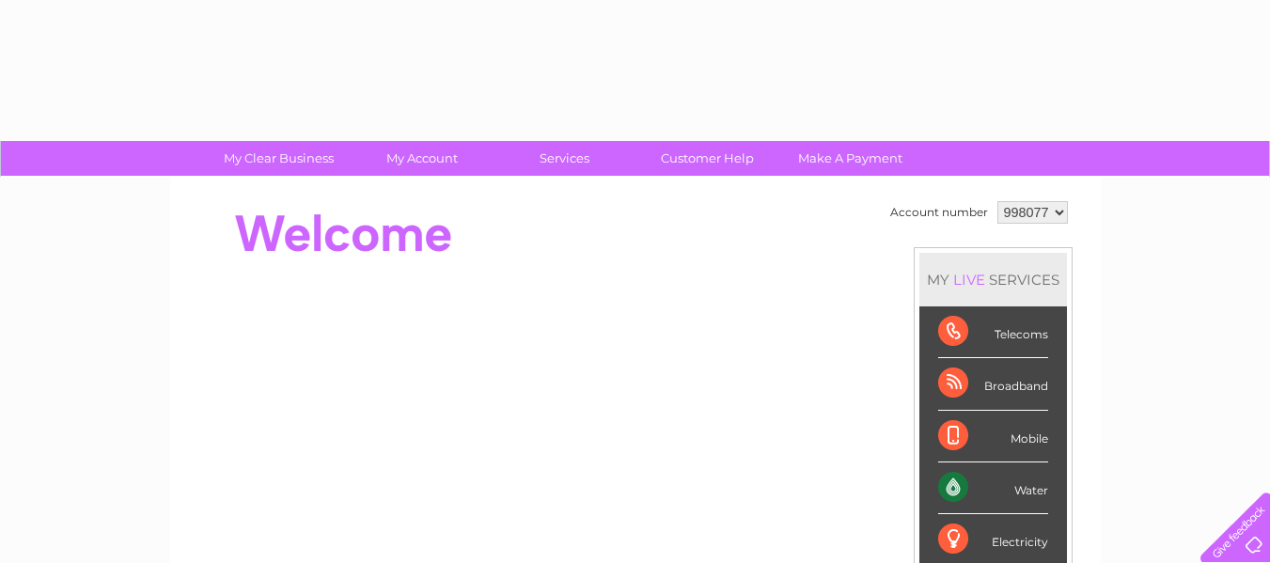  Describe the element at coordinates (993, 279) in the screenshot. I see `div: MY SERVICES` at that location.